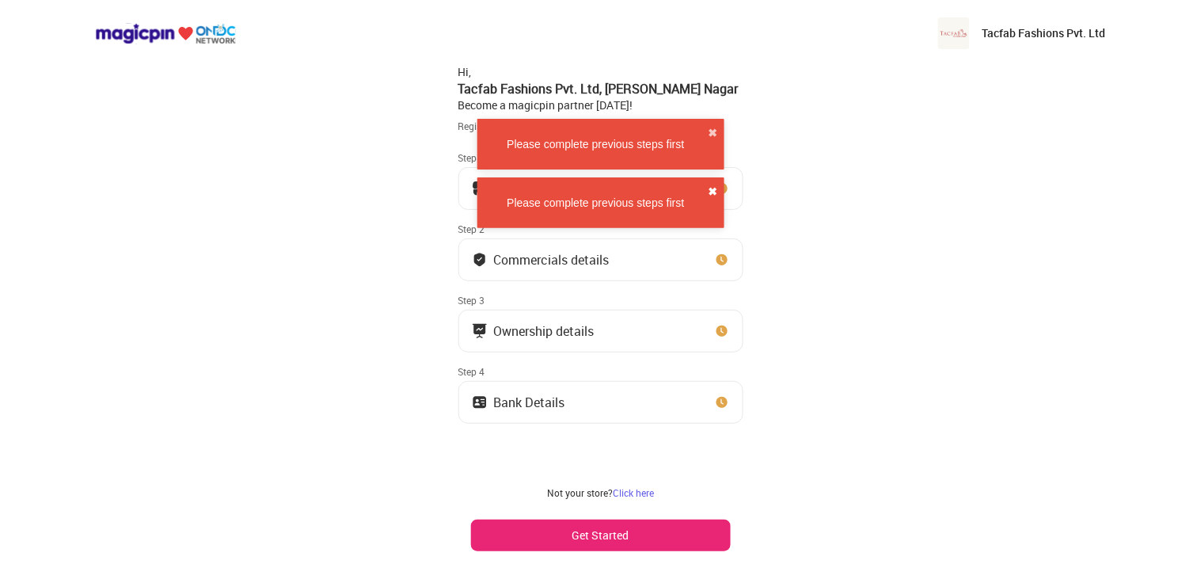 The width and height of the screenshot is (1201, 564). I want to click on div: Step 2, so click(601, 229).